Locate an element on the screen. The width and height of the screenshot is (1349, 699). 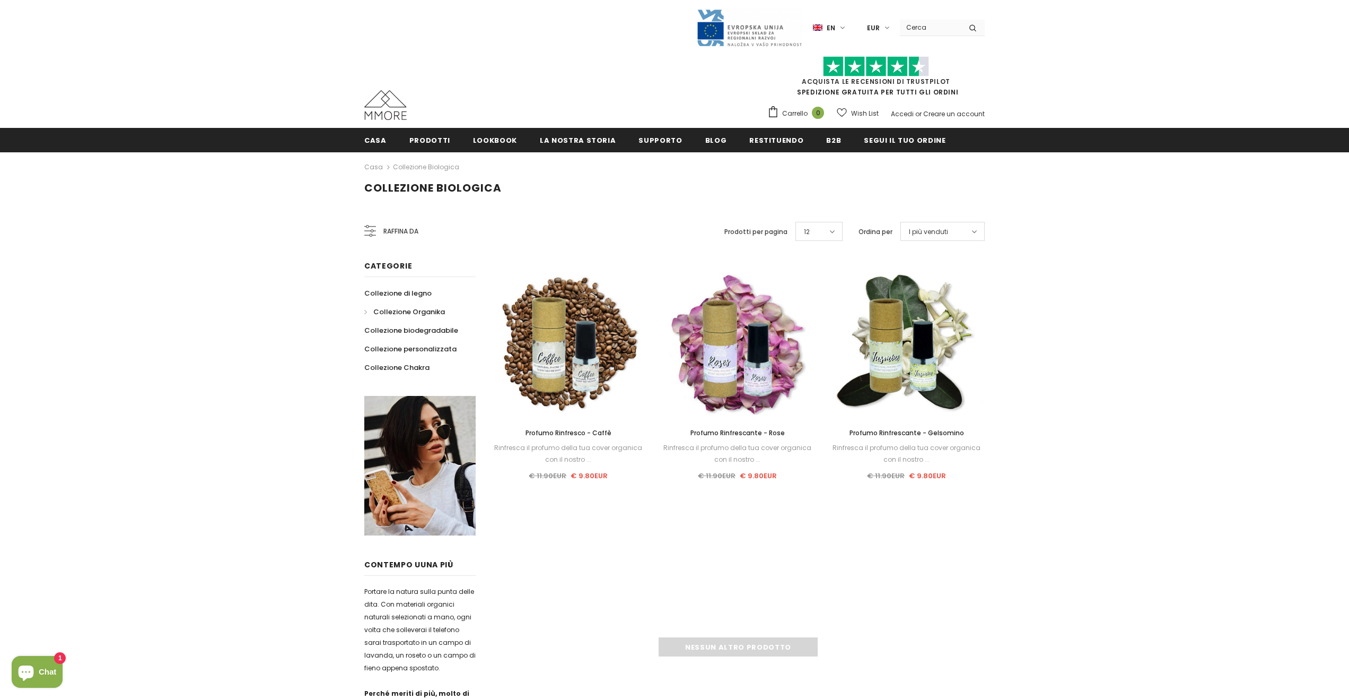
a: B2B is located at coordinates (834, 139).